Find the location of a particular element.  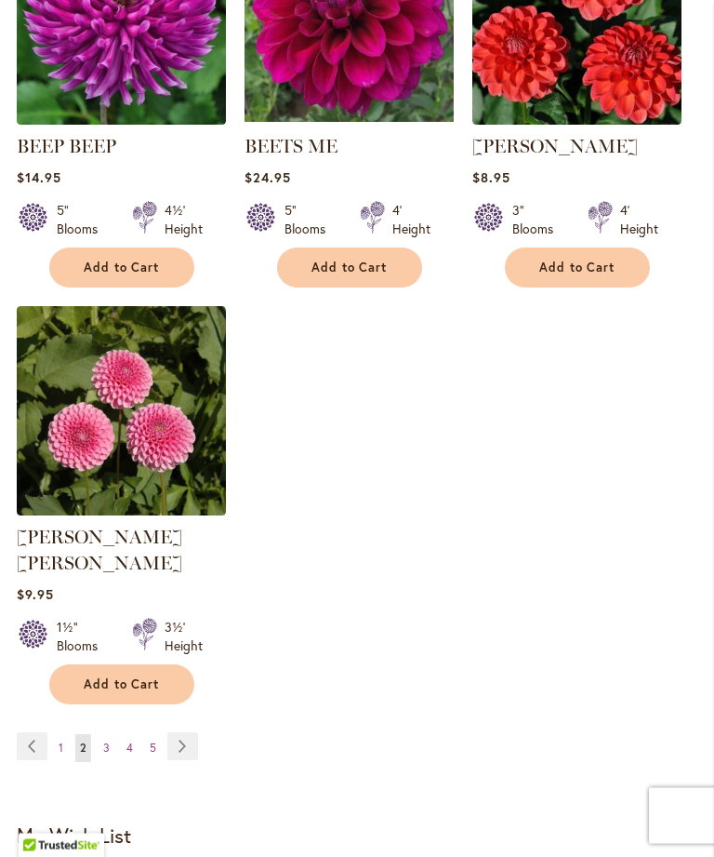

span: $9.95 is located at coordinates (35, 594).